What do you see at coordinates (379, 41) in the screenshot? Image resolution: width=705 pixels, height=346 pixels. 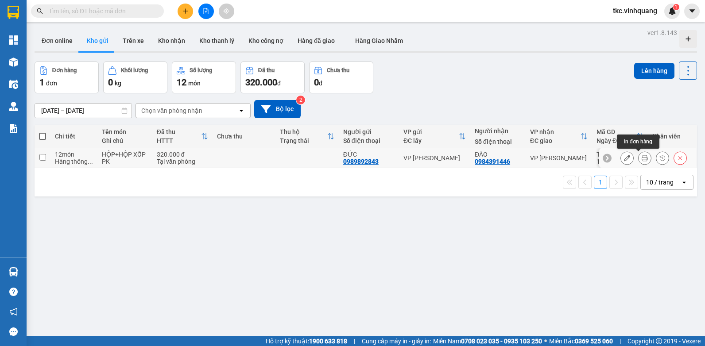 I see `span: Hàng Giao Nhầm` at bounding box center [379, 41].